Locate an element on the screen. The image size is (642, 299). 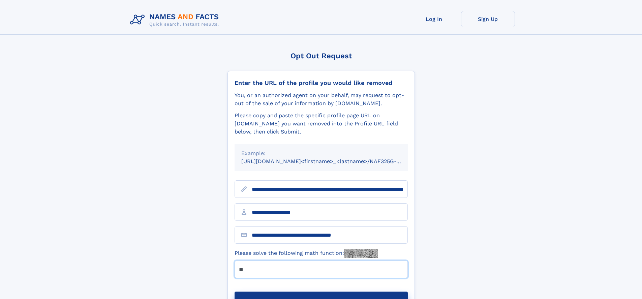
div: Opt Out Request is located at coordinates (321, 56).